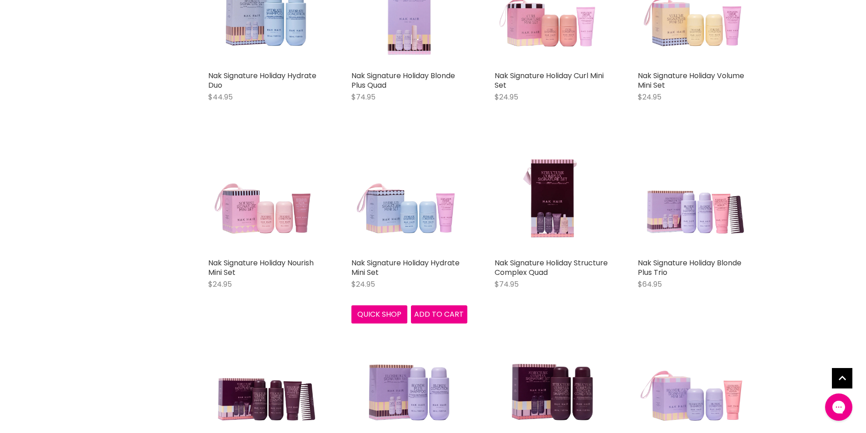 The height and width of the screenshot is (433, 866). Describe the element at coordinates (553, 196) in the screenshot. I see `img: Nak Signature Holiday Structure Complex Quad` at that location.